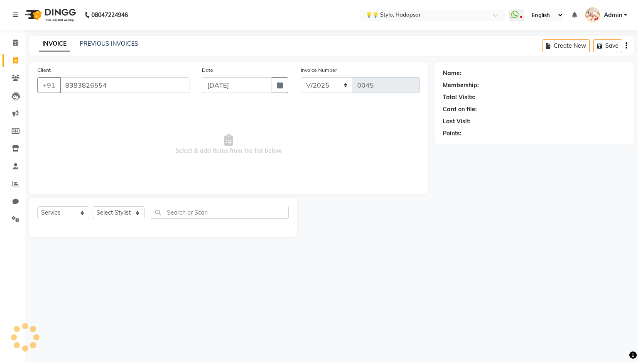  I want to click on div: Last Visit:, so click(457, 121).